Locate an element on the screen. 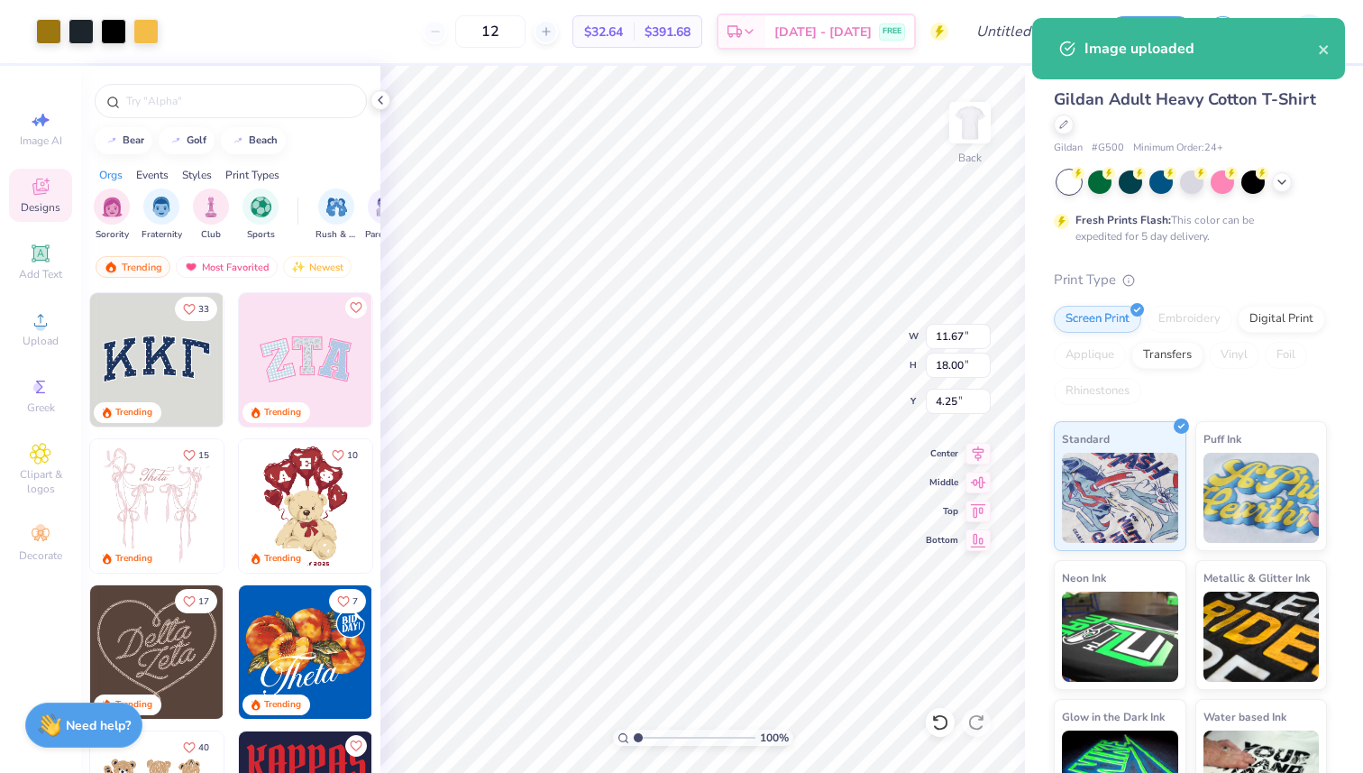 This screenshot has width=1363, height=773. img: Newest.gif is located at coordinates (298, 267).